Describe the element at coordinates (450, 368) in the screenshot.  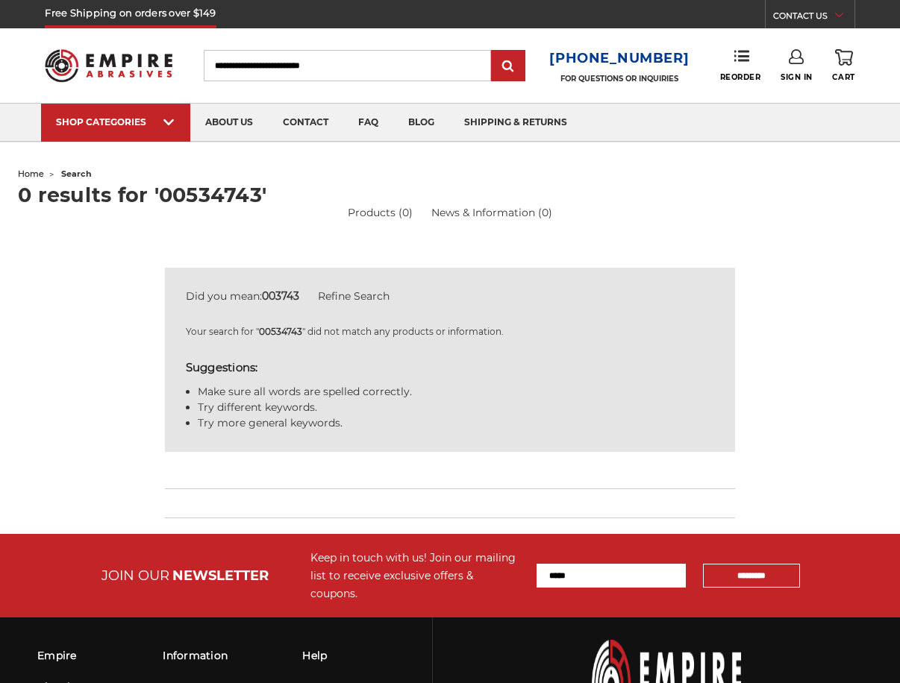
I see `h5: Suggestions:` at that location.